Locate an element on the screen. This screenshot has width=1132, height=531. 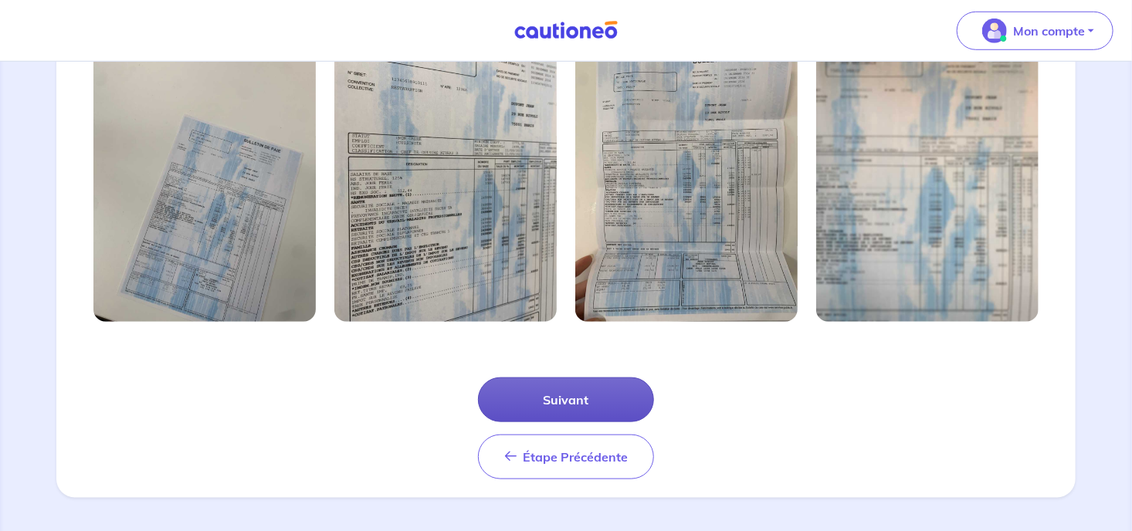
img: Image mal cadrée 2 is located at coordinates (446, 174).